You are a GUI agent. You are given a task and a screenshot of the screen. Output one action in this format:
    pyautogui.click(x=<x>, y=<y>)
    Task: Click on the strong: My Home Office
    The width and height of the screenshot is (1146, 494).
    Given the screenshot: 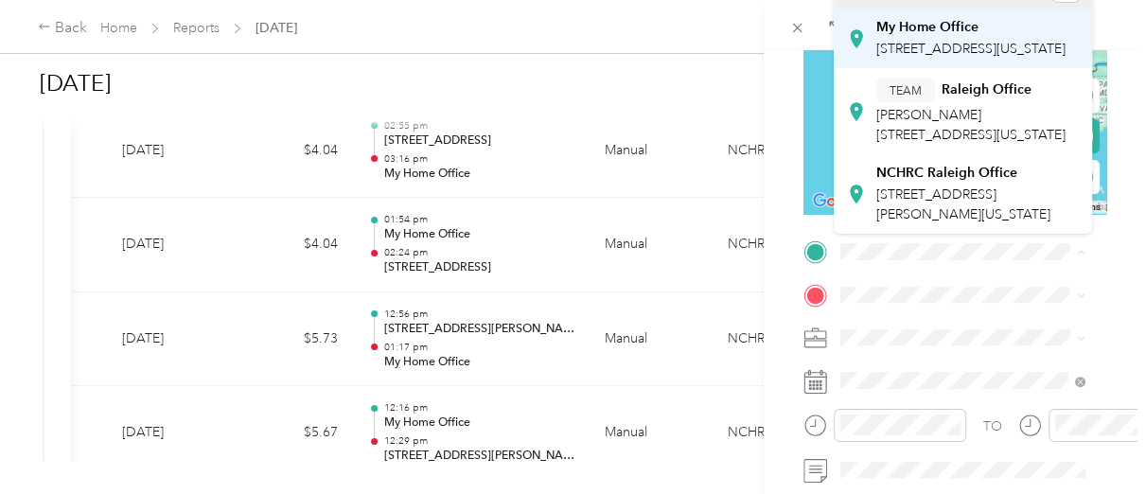 What is the action you would take?
    pyautogui.click(x=927, y=27)
    